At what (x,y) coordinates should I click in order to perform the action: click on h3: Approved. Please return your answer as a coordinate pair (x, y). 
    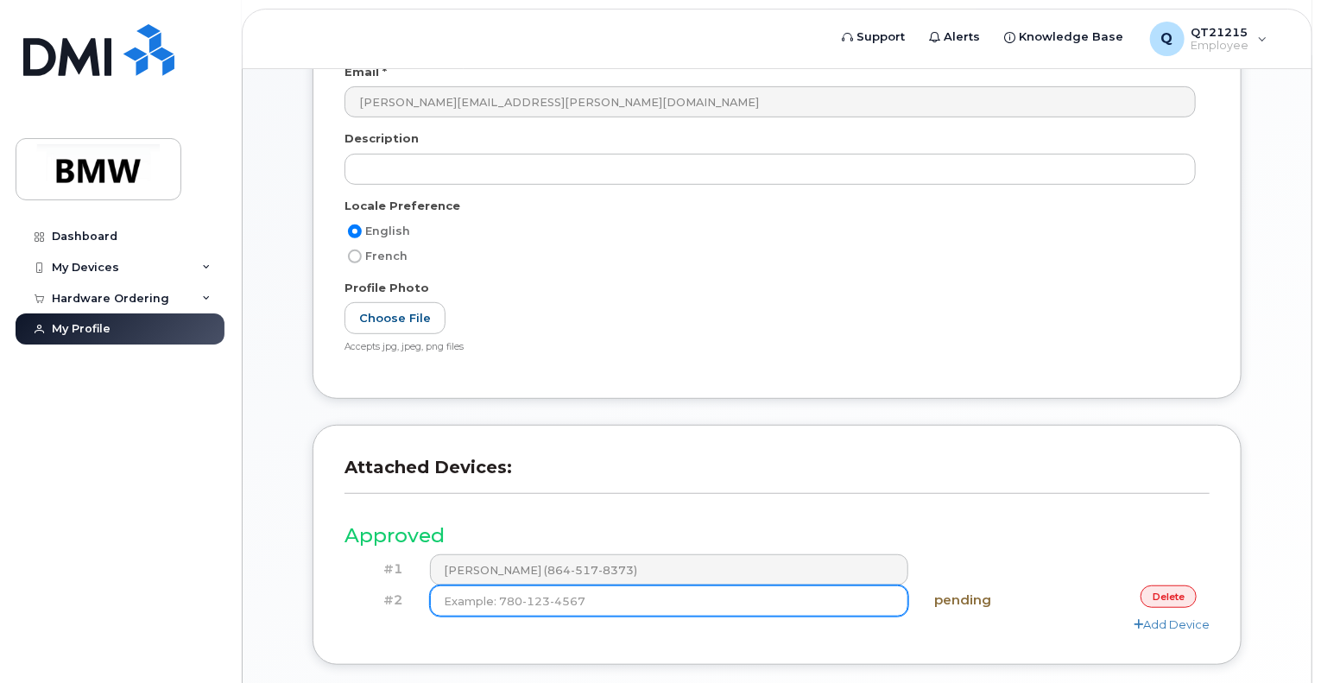
    Looking at the image, I should click on (777, 535).